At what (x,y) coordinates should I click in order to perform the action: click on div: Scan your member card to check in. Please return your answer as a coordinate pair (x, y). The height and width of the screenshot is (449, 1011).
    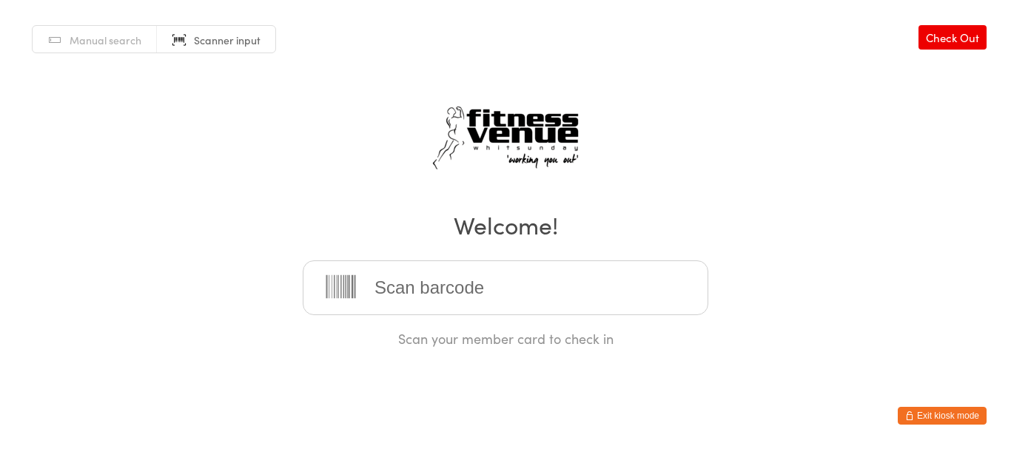
    Looking at the image, I should click on (506, 338).